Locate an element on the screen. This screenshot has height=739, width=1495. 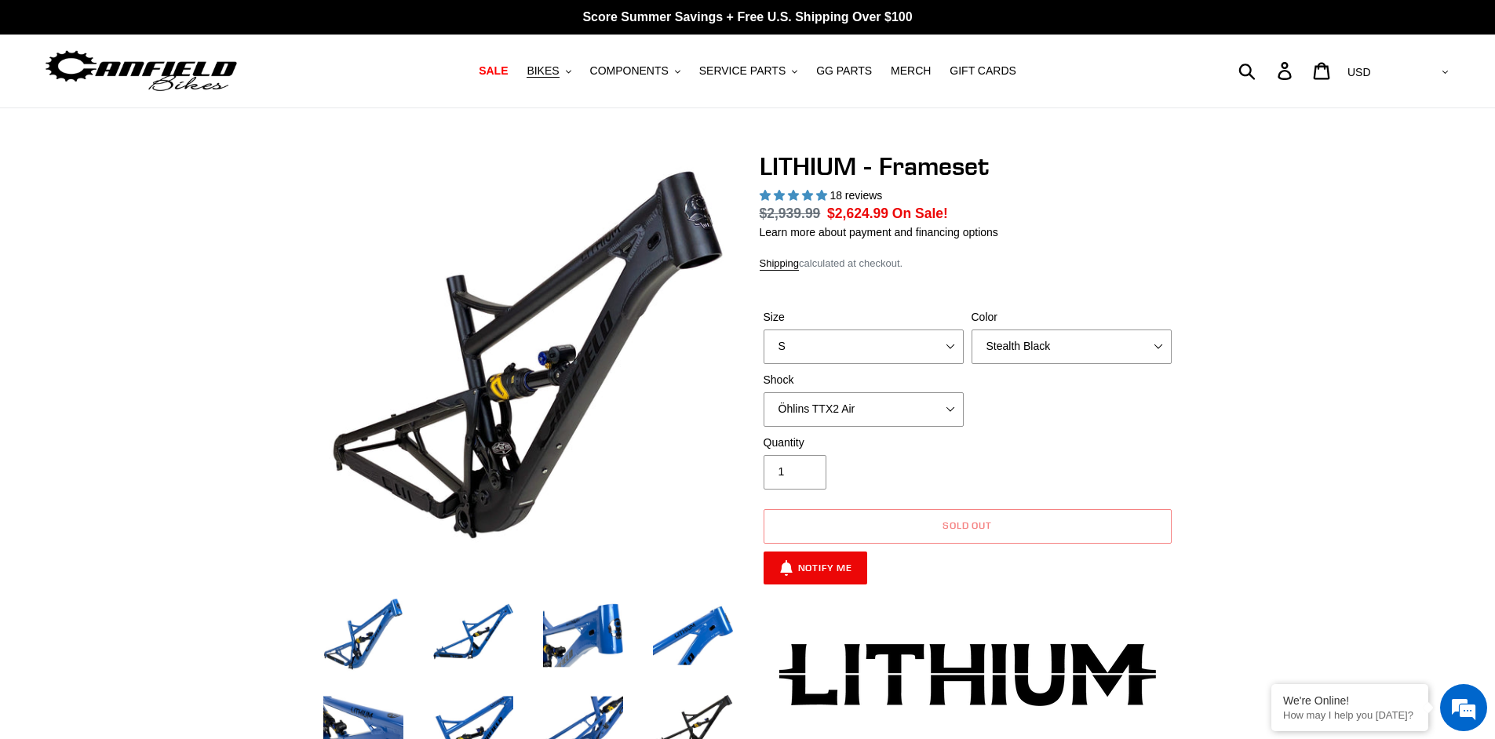
button: BIKES is located at coordinates (548, 71).